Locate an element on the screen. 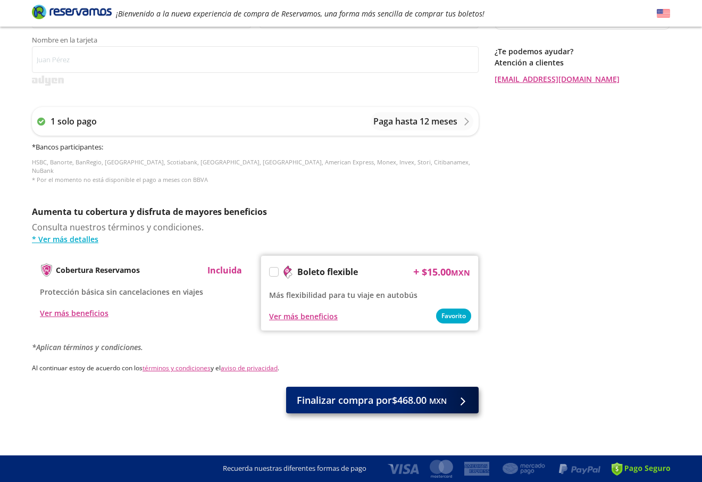 The height and width of the screenshot is (482, 702). em: ¡Bienvenido a la nueva experiencia de compra de Reservamos, una forma más sencilla de comprar tus... is located at coordinates (300, 13).